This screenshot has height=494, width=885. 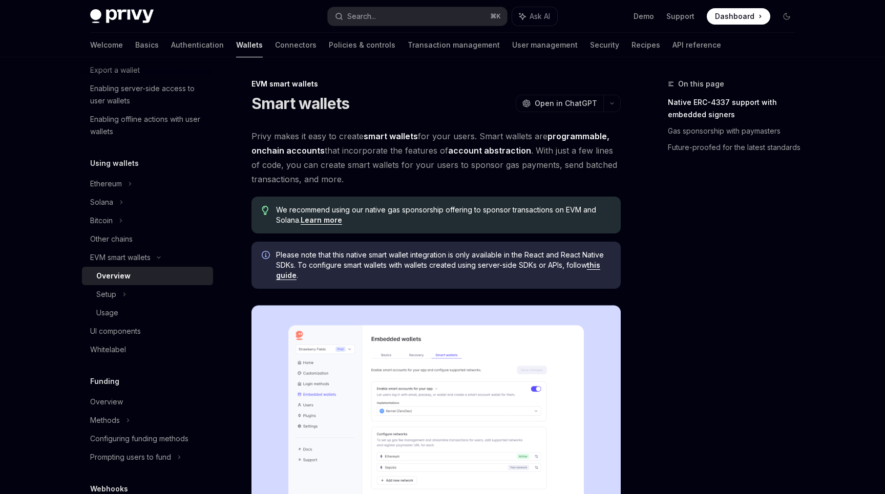 I want to click on a: Future-proofed for the latest standards, so click(x=735, y=147).